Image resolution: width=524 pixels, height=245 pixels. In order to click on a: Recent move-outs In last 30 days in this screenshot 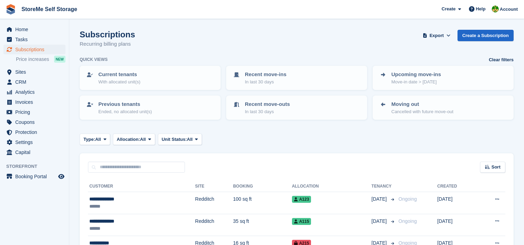, I will do `click(296, 108)`.